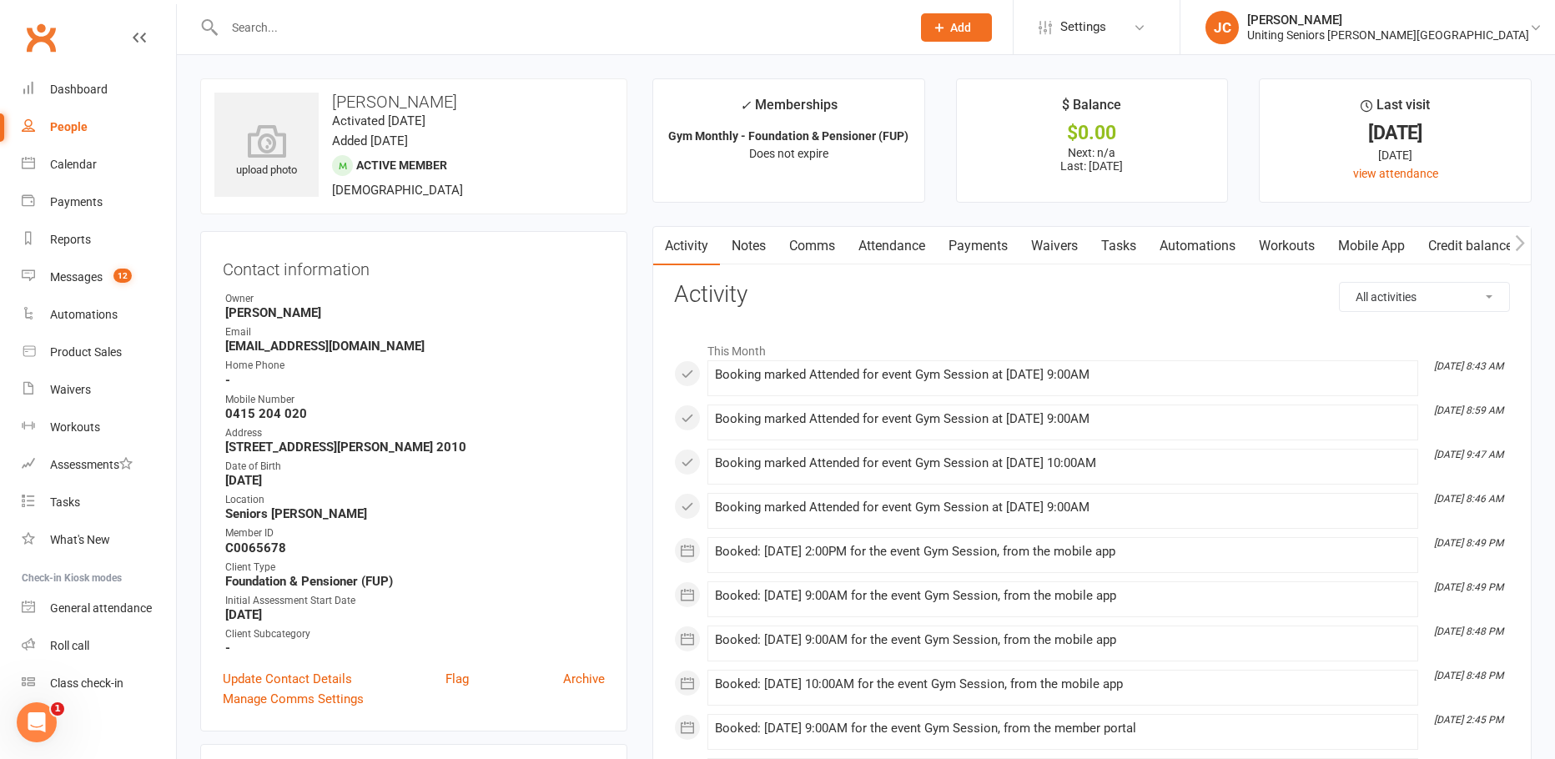  I want to click on input: Search..., so click(559, 28).